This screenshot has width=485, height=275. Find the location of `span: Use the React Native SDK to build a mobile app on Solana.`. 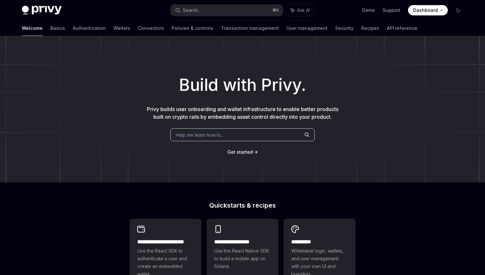

span: Use the React Native SDK to build a mobile app on Solana. is located at coordinates (243, 259).